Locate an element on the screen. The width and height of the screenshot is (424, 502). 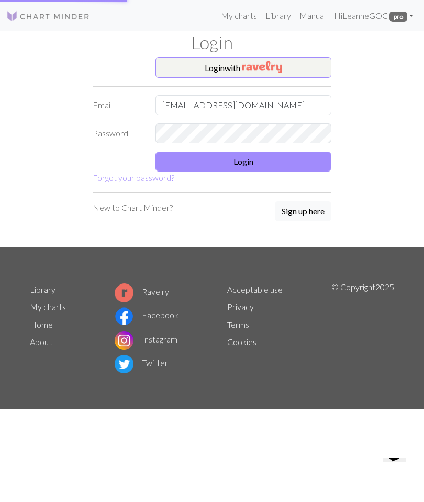
a: Facebook is located at coordinates (146, 315).